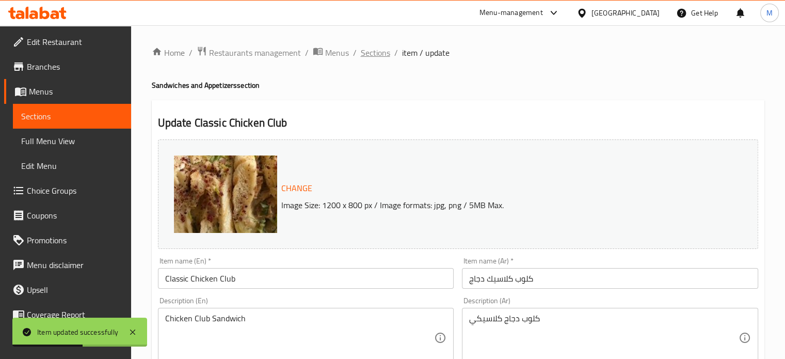  I want to click on a: Upsell, so click(68, 290).